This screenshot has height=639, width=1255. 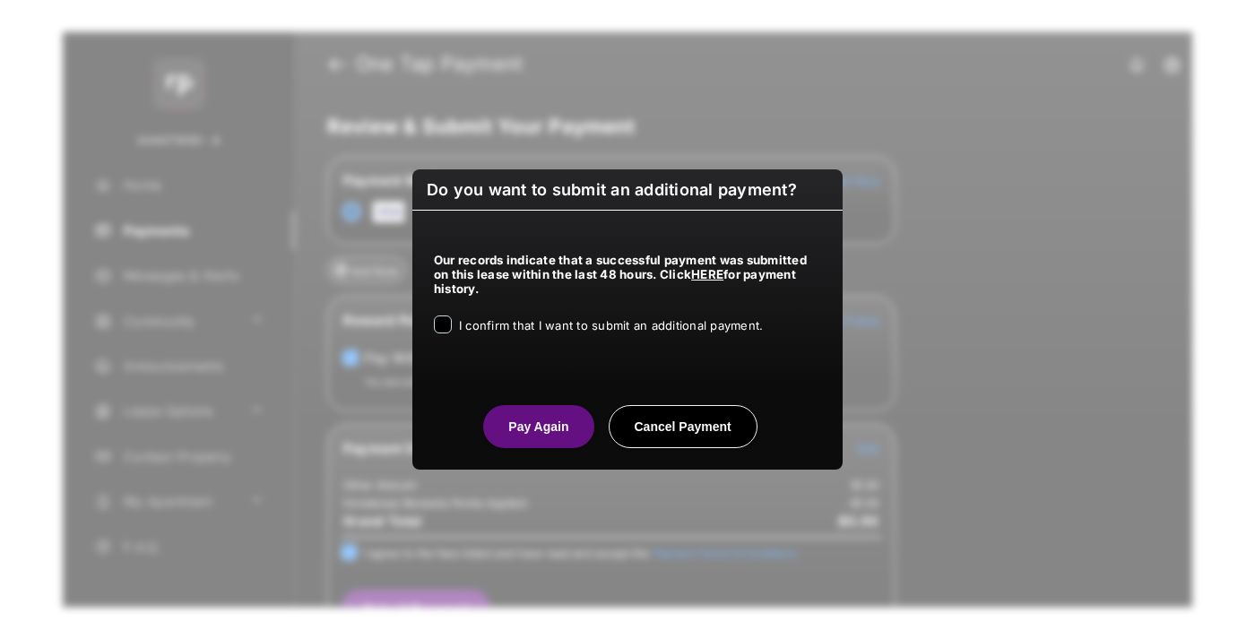 I want to click on button: Pay Again, so click(x=538, y=427).